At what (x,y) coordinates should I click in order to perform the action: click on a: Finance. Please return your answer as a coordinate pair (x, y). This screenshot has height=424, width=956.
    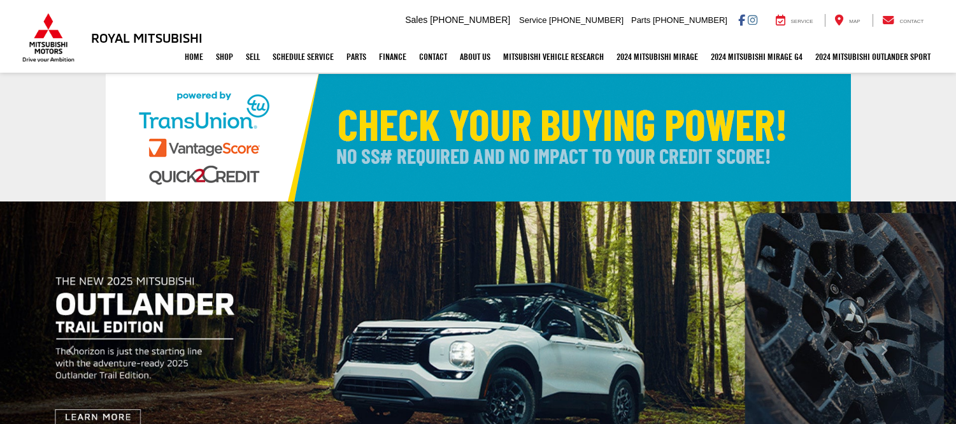
    Looking at the image, I should click on (392, 57).